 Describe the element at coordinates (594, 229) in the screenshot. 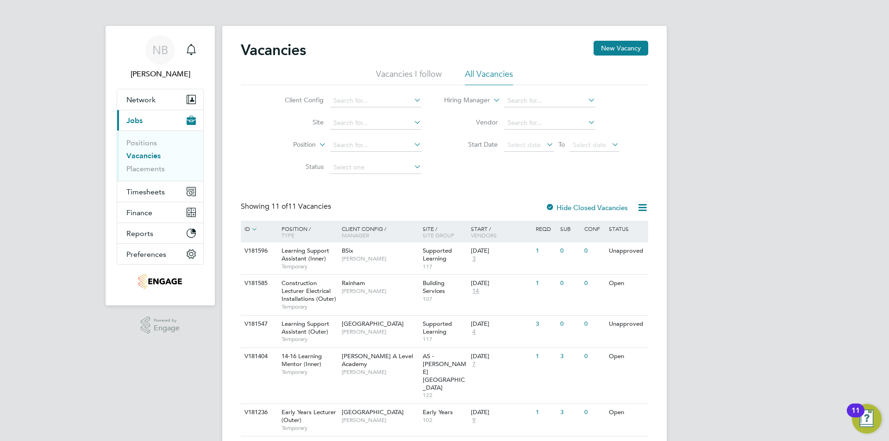

I see `div: Conf` at that location.